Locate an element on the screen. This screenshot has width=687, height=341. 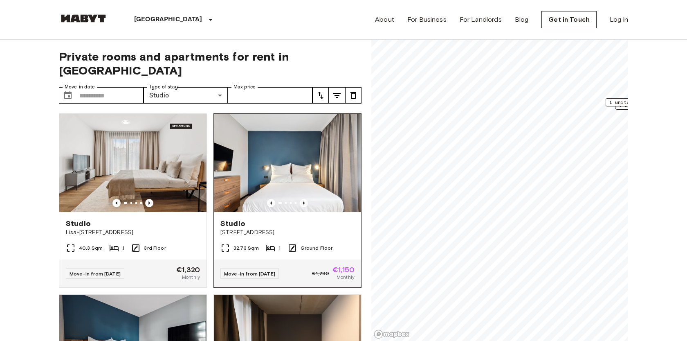
a: Mapbox logo is located at coordinates (392, 334).